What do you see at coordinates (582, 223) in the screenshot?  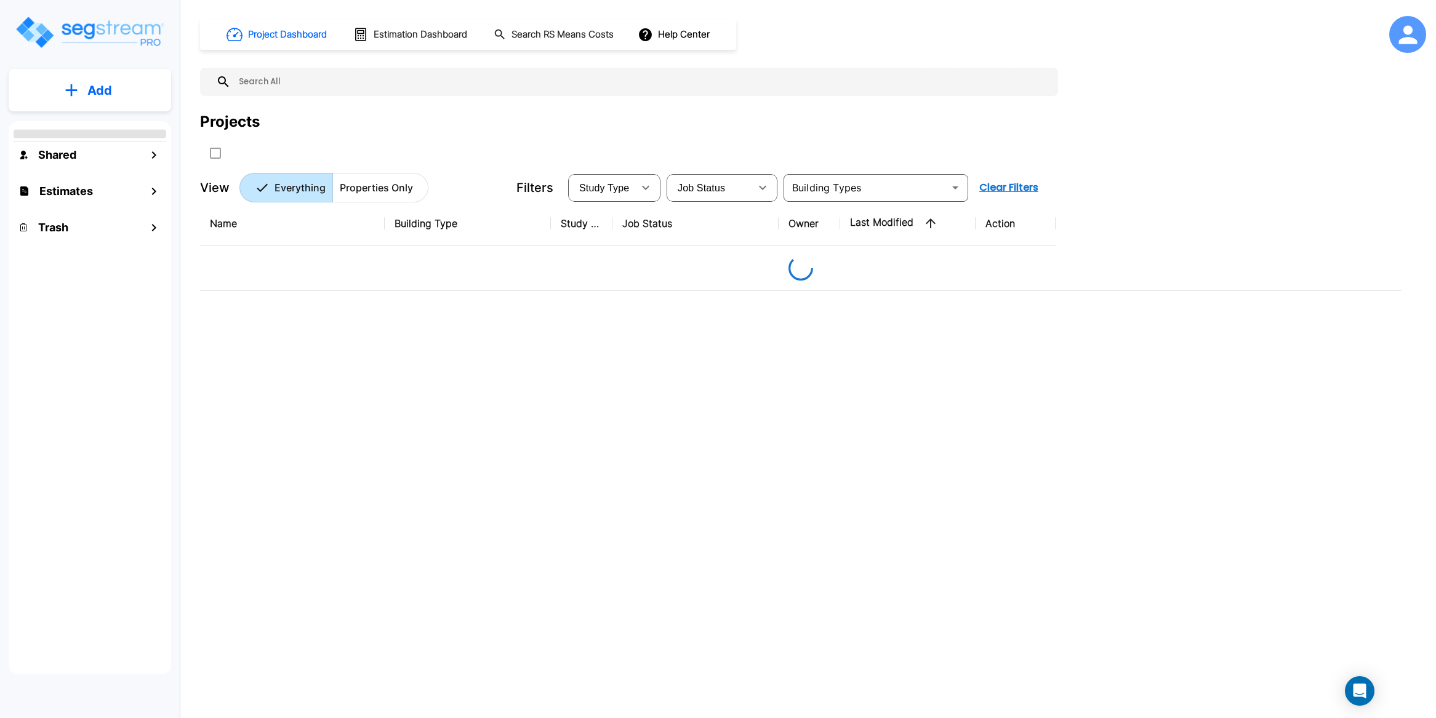 I see `th: Study Type` at bounding box center [582, 223].